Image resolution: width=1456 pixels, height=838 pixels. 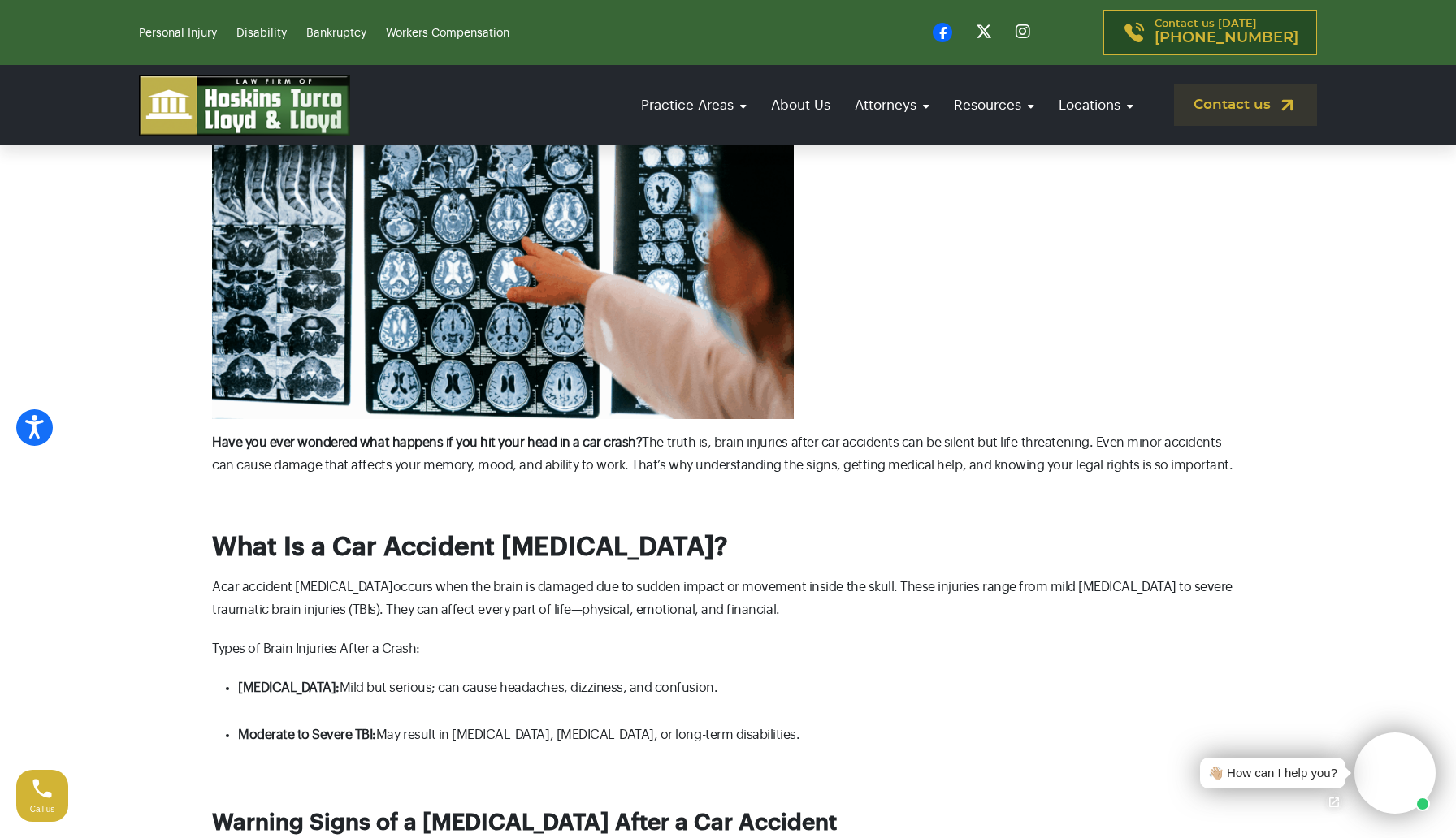 I want to click on a: Open chat, so click(x=1333, y=802).